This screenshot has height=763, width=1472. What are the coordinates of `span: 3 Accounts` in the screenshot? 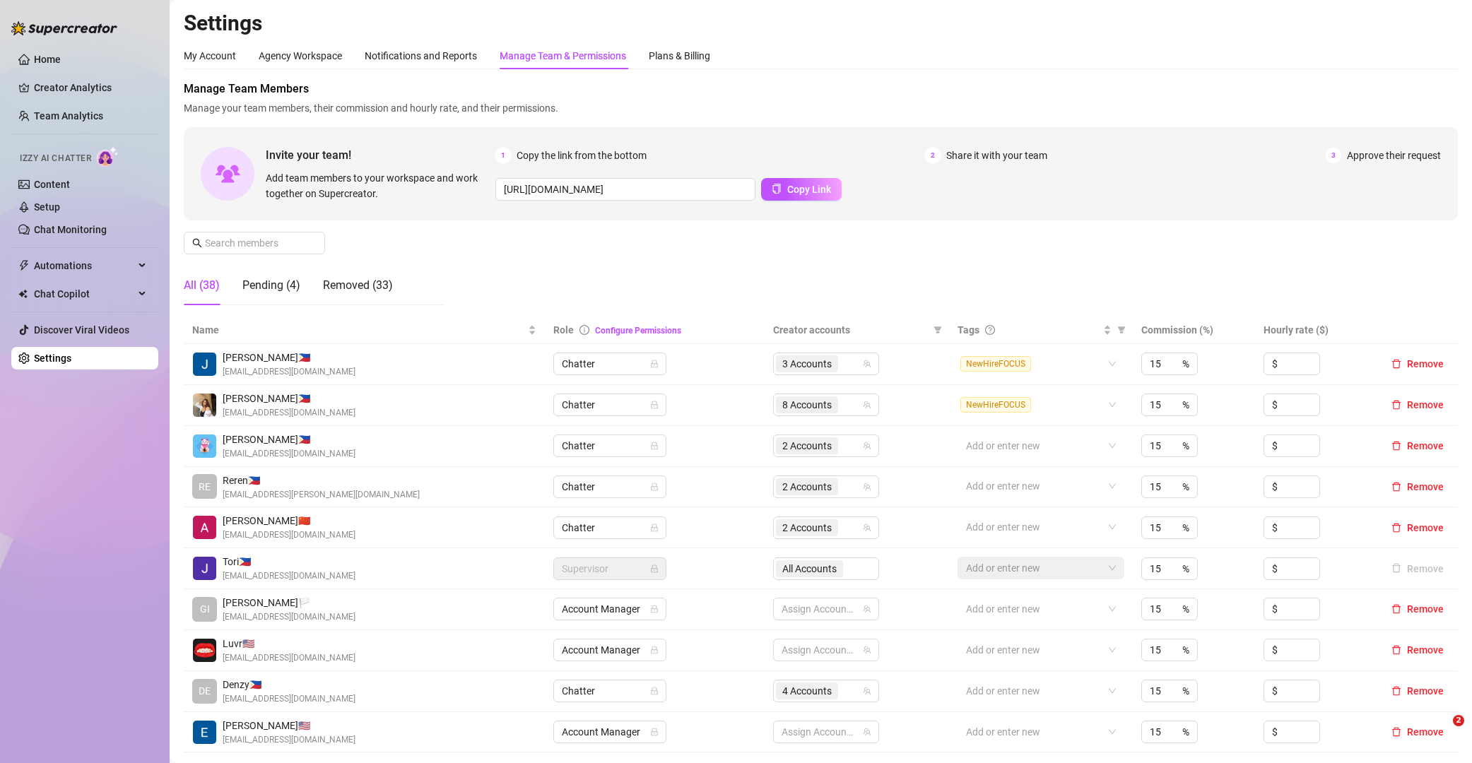 It's located at (807, 364).